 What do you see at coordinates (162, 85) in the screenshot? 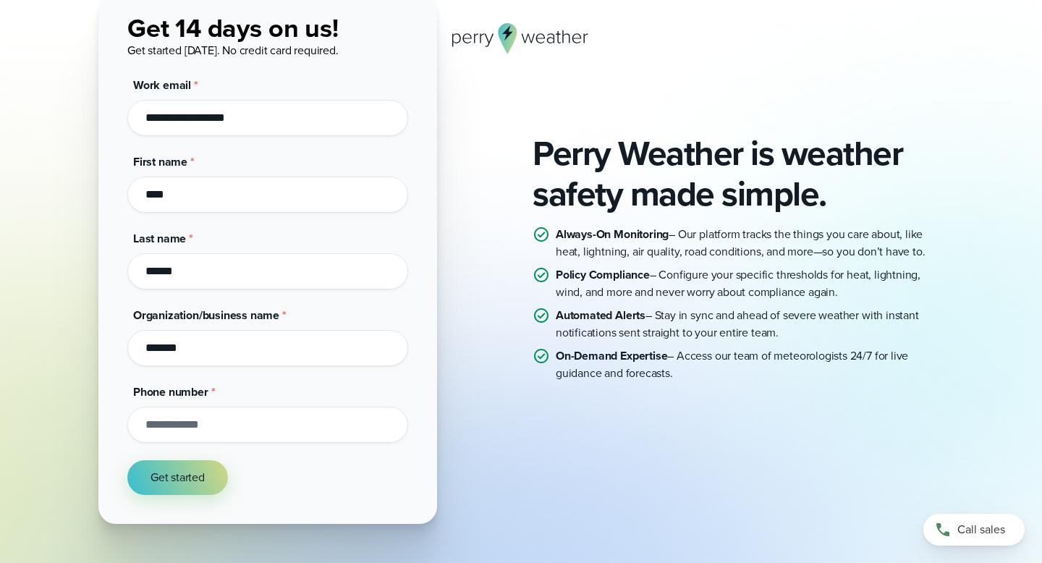
I see `span: Work email` at bounding box center [162, 85].